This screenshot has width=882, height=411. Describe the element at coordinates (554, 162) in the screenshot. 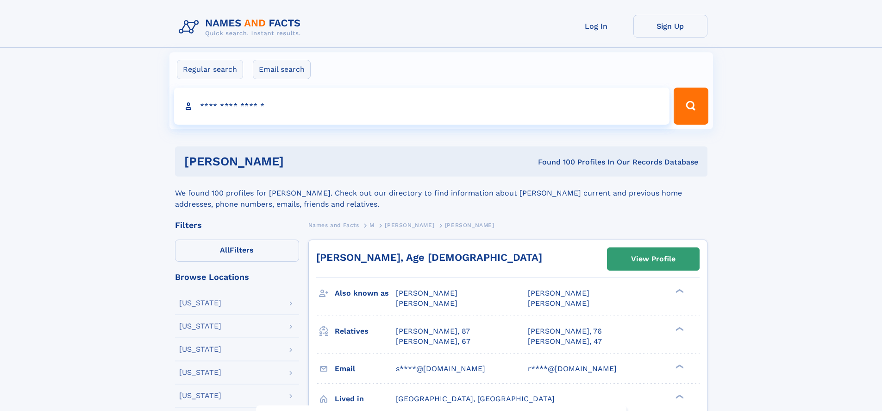

I see `div: Found 100 Profiles In Our Records Database` at that location.